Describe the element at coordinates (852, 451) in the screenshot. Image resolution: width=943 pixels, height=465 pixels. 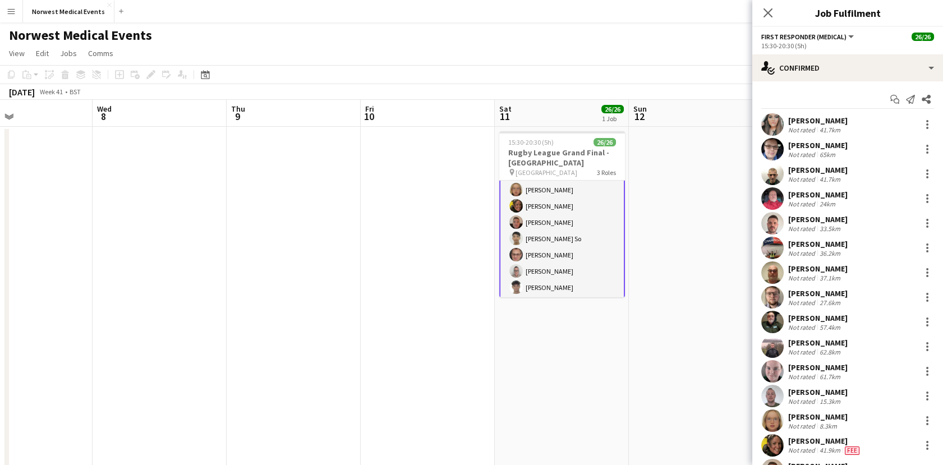
I see `span: Fee` at that location.